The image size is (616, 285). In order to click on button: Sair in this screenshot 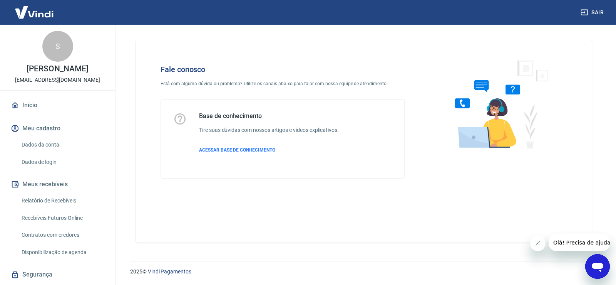, I will do `click(593, 12)`.